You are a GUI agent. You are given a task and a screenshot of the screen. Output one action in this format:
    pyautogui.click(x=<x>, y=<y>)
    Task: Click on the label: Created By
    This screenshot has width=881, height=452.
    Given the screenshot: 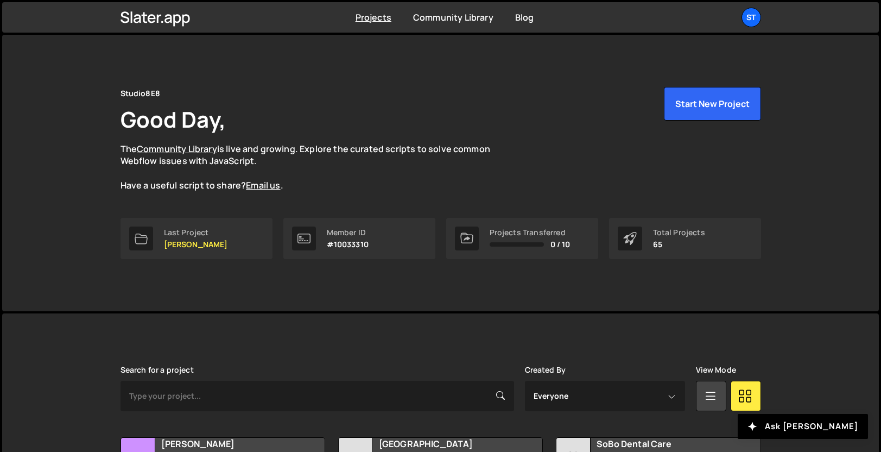 What is the action you would take?
    pyautogui.click(x=545, y=370)
    